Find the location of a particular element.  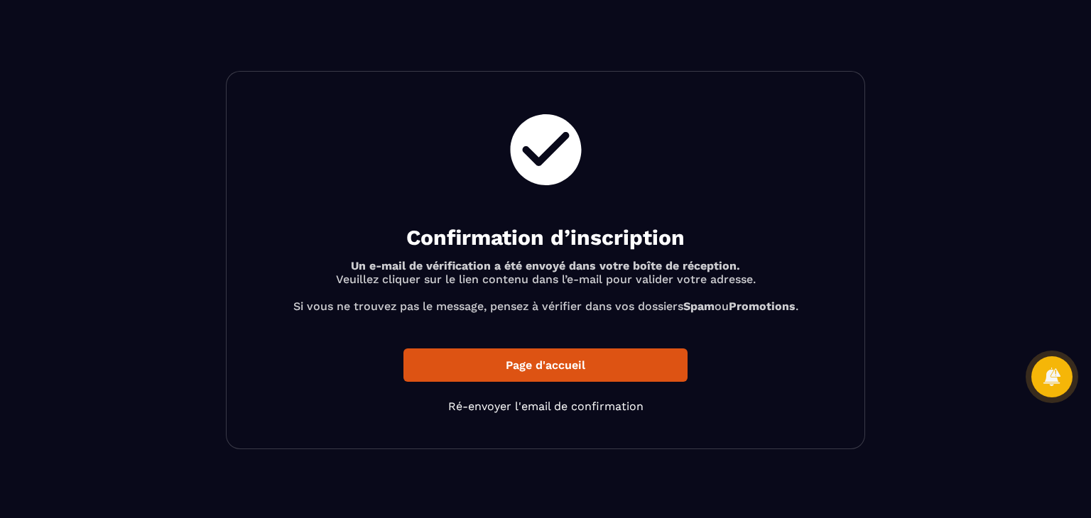

h2: Confirmation d’inscription is located at coordinates (545, 238).